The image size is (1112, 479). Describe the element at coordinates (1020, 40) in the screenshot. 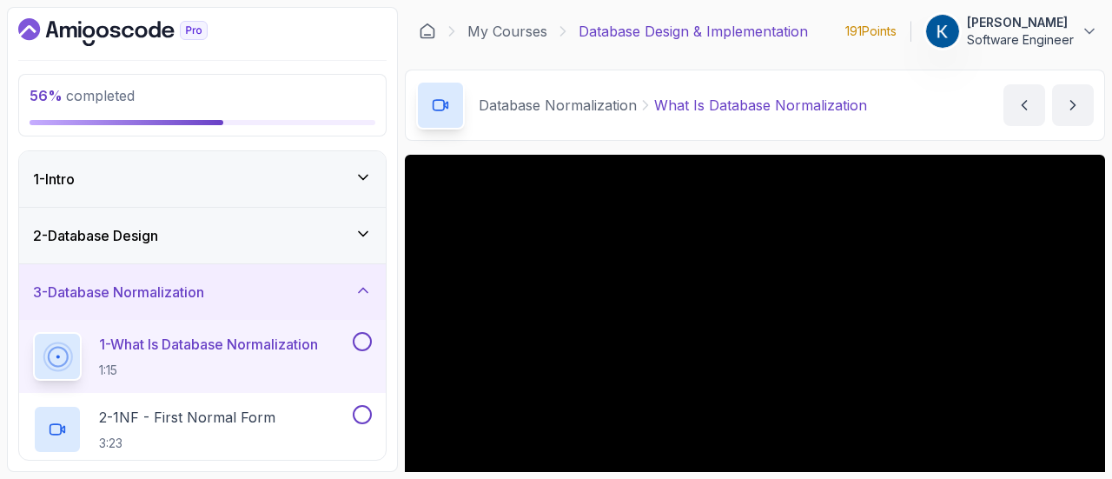

I see `p: Software Engineer` at that location.